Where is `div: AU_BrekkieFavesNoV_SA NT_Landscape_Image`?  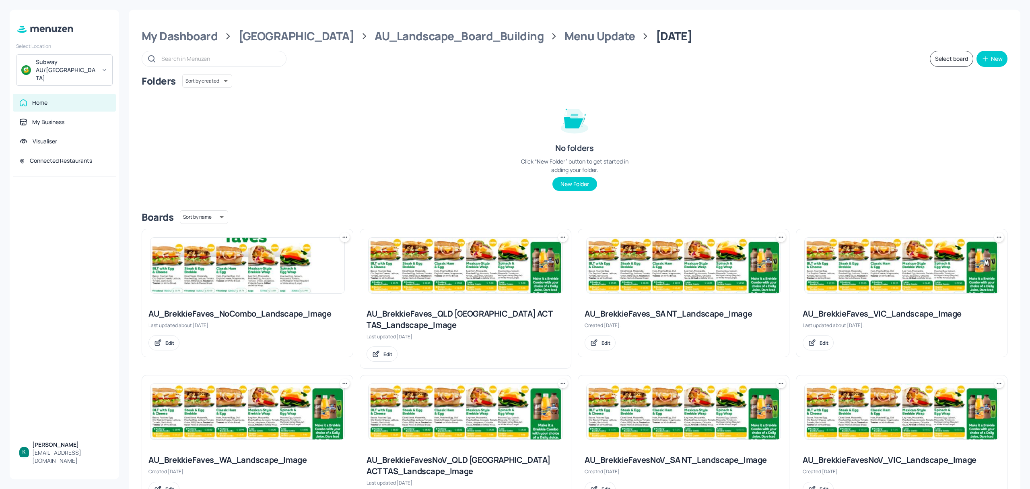 div: AU_BrekkieFavesNoV_SA NT_Landscape_Image is located at coordinates (684, 460).